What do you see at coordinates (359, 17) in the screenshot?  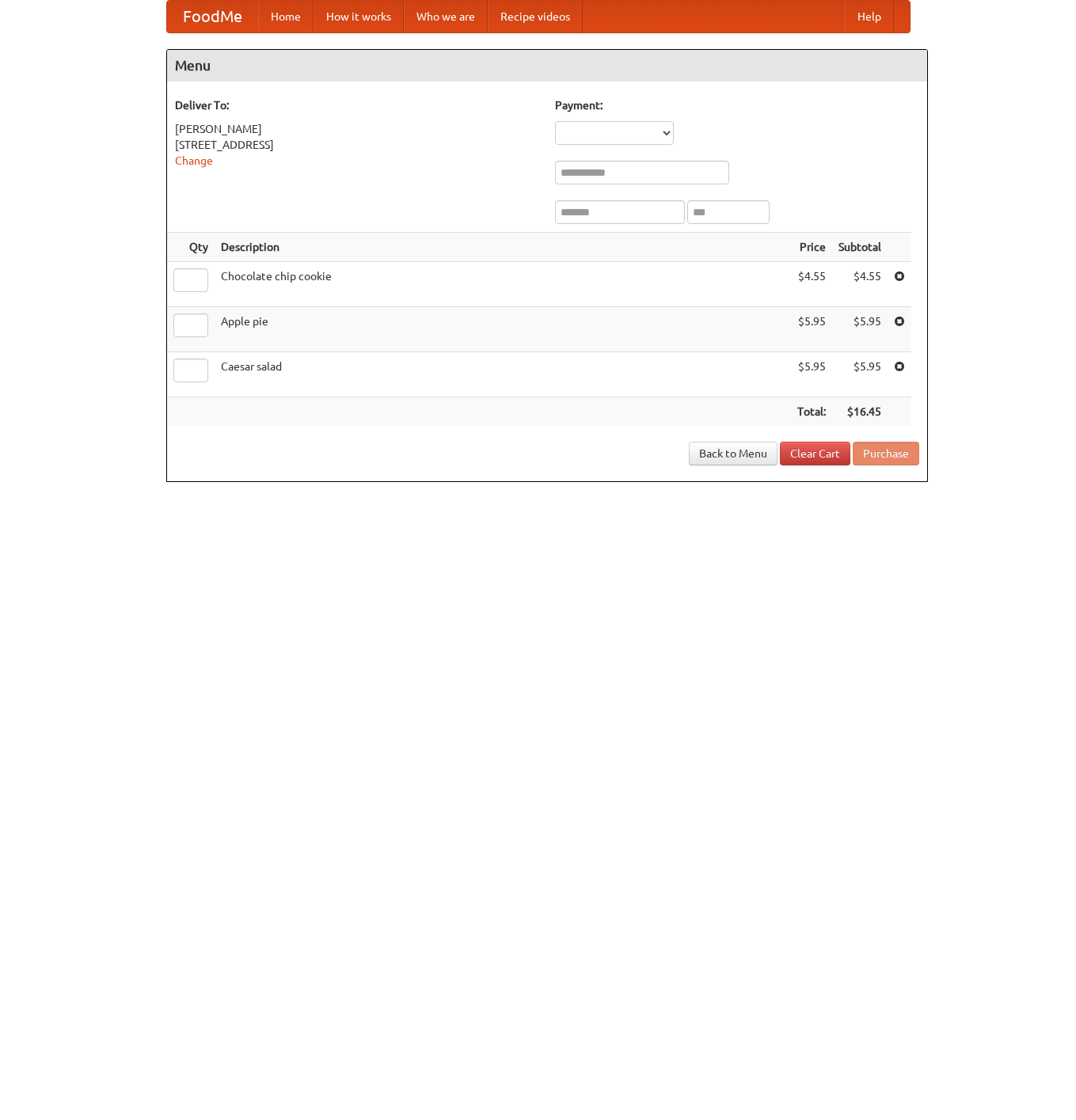 I see `a: How it works` at bounding box center [359, 17].